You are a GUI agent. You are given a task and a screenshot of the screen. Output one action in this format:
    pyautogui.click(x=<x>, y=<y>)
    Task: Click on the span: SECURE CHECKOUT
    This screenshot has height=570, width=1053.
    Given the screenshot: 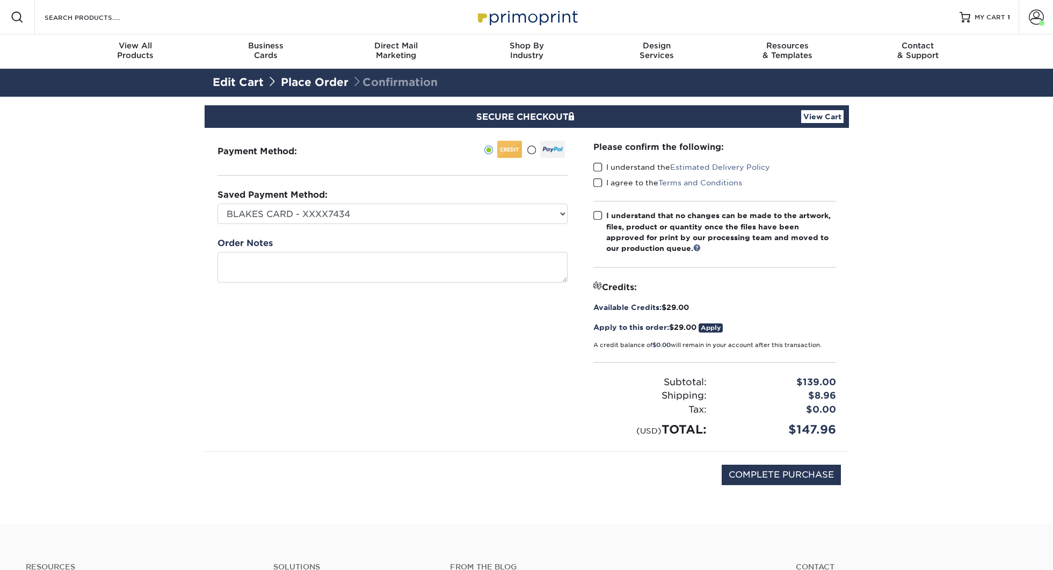 What is the action you would take?
    pyautogui.click(x=527, y=117)
    